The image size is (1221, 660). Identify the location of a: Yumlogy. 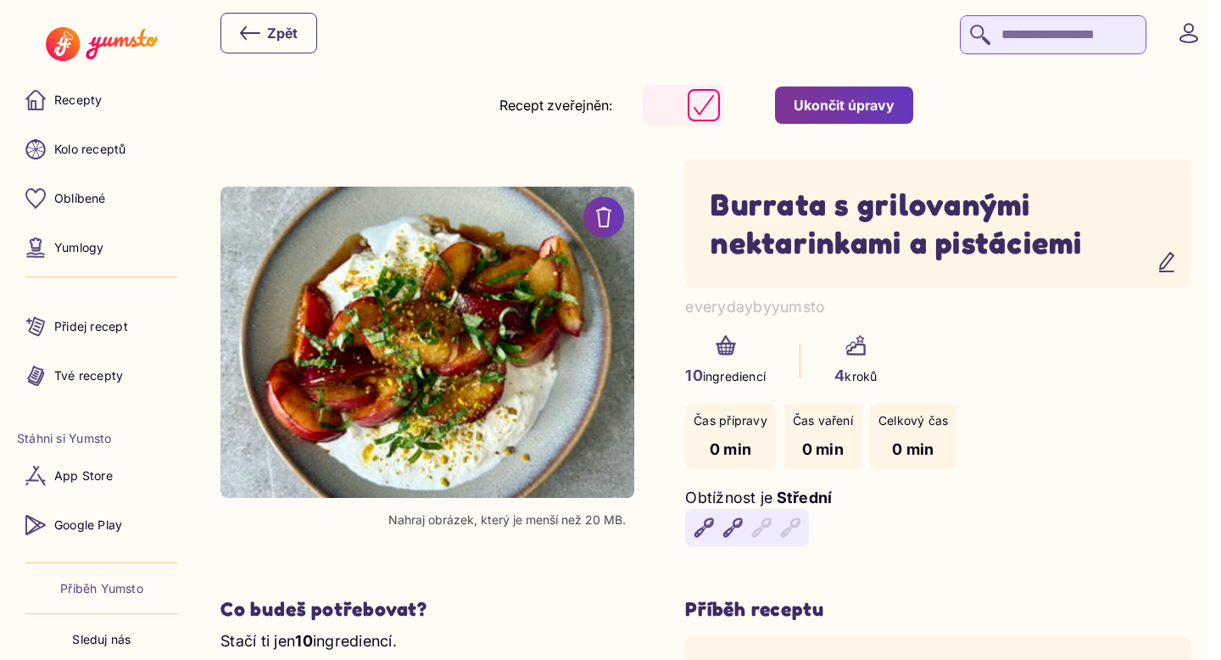
(102, 248).